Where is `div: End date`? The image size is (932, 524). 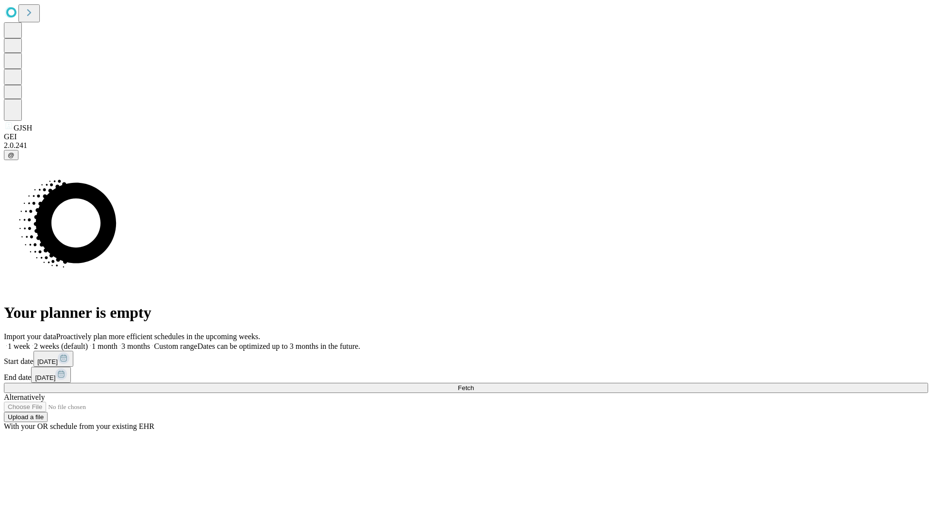
div: End date is located at coordinates (466, 375).